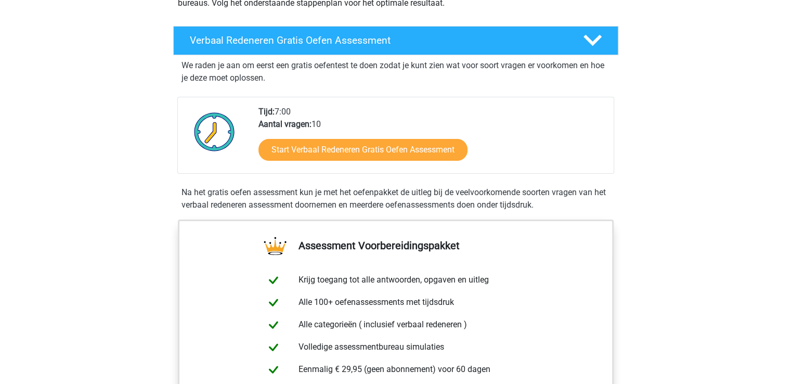 The width and height of the screenshot is (791, 384). I want to click on a: Start Verbaal Redeneren Gratis Oefen Assessment, so click(363, 150).